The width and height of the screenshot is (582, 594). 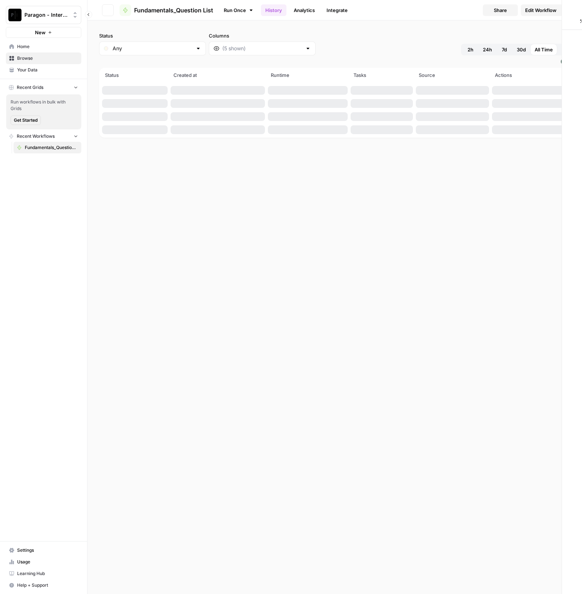 I want to click on a: Browse, so click(x=43, y=58).